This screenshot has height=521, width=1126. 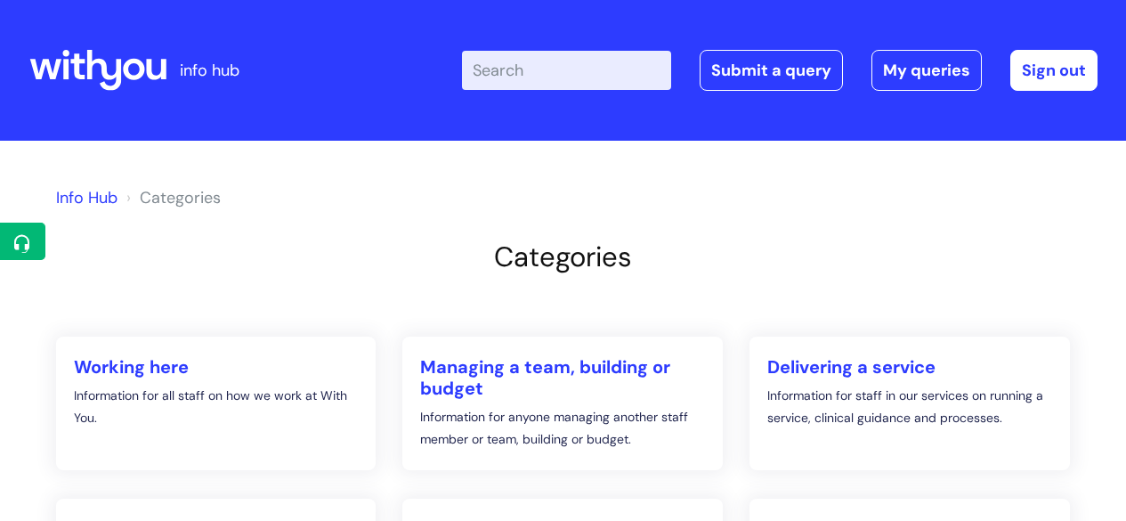 What do you see at coordinates (909, 367) in the screenshot?
I see `h2: Delivering a service` at bounding box center [909, 367].